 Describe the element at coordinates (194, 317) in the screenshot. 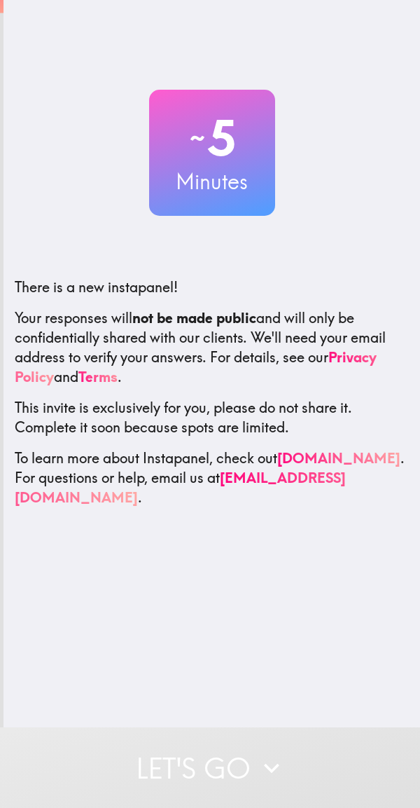

I see `b: not be made public` at that location.